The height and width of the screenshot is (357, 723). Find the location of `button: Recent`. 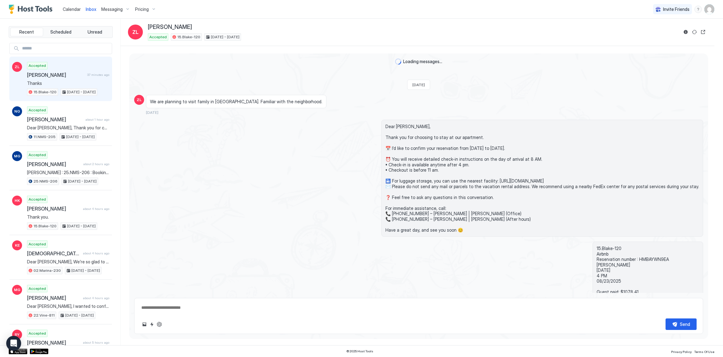

button: Recent is located at coordinates (27, 32).